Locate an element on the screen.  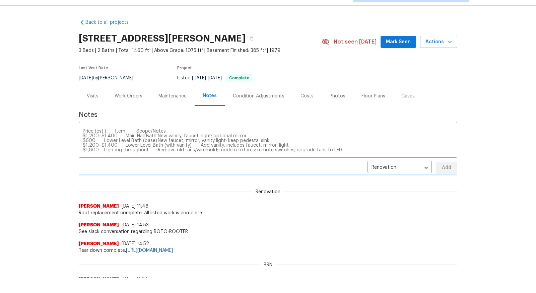
span: Actions is located at coordinates (438, 42).